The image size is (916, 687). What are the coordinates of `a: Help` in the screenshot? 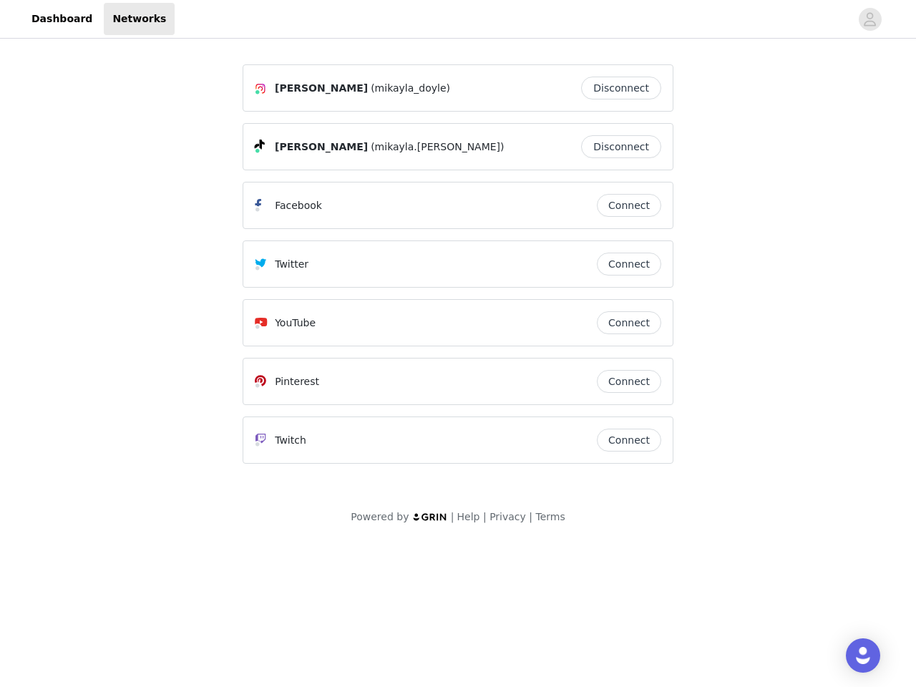 It's located at (469, 517).